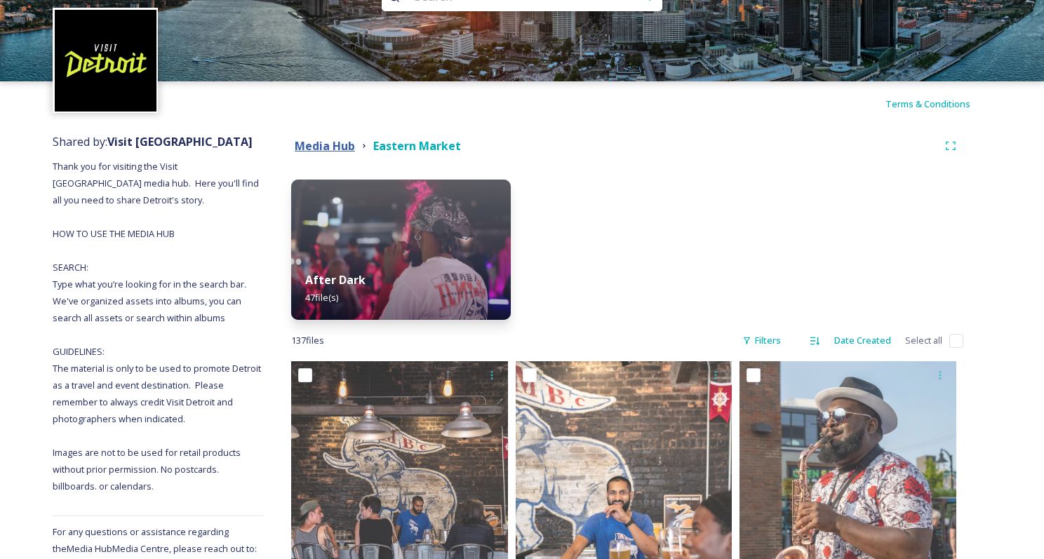  Describe the element at coordinates (152, 142) in the screenshot. I see `span: Shared by:` at that location.